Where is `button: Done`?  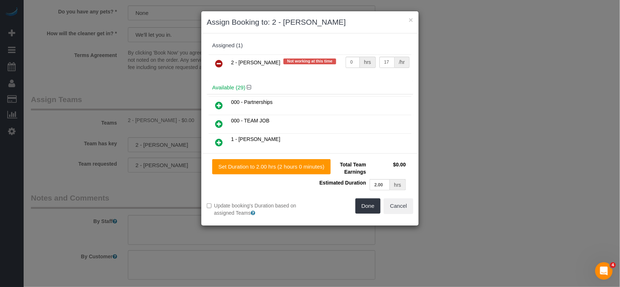
button: Done is located at coordinates (368, 206).